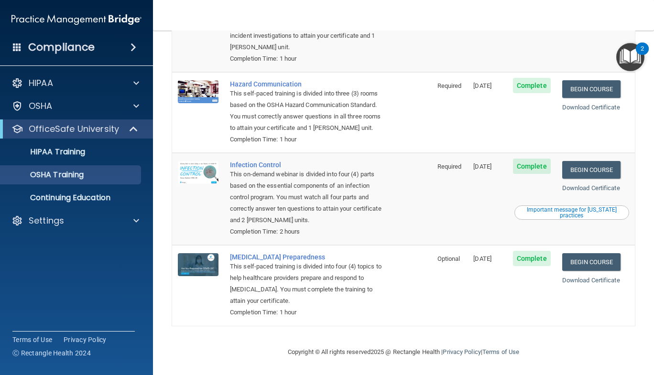  I want to click on div: Hazard Communication, so click(307, 84).